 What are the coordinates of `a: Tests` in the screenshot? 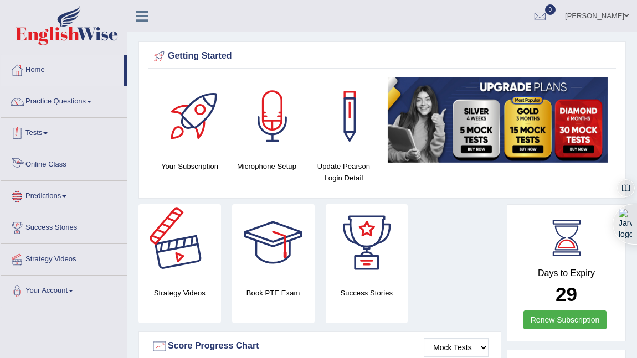 It's located at (64, 132).